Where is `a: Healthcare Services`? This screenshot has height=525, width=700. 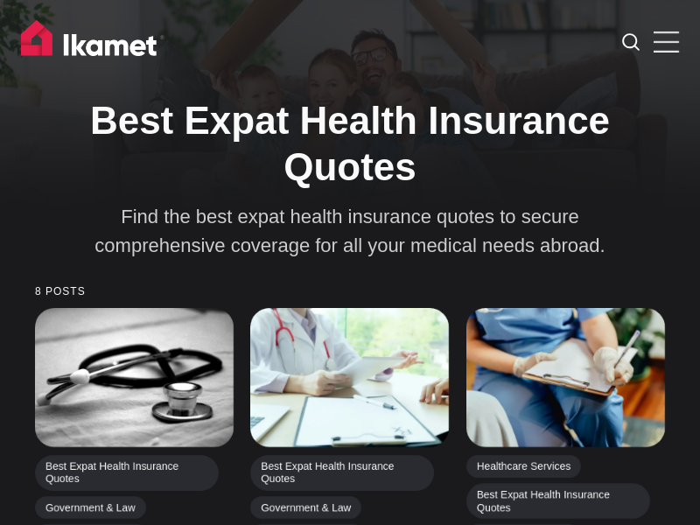 a: Healthcare Services is located at coordinates (523, 466).